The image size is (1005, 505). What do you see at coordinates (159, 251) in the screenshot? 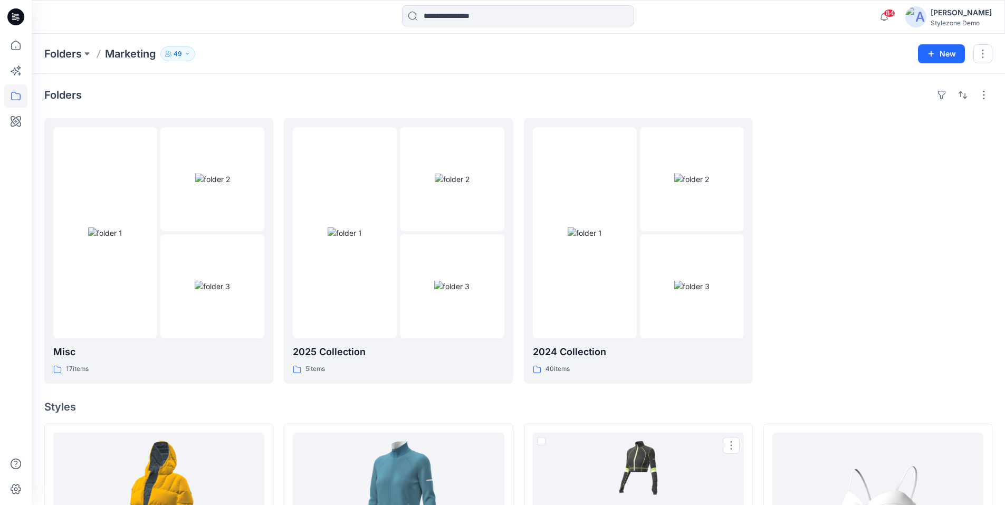
I see `a: folder 1folder 2folder 3Misc17items` at bounding box center [159, 251].